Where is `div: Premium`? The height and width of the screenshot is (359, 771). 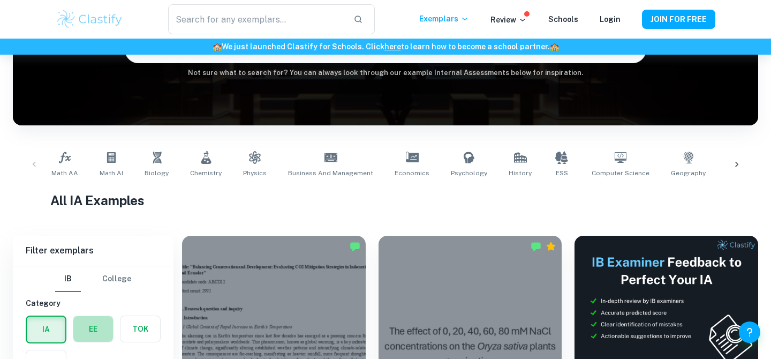
div: Premium is located at coordinates (551, 246).